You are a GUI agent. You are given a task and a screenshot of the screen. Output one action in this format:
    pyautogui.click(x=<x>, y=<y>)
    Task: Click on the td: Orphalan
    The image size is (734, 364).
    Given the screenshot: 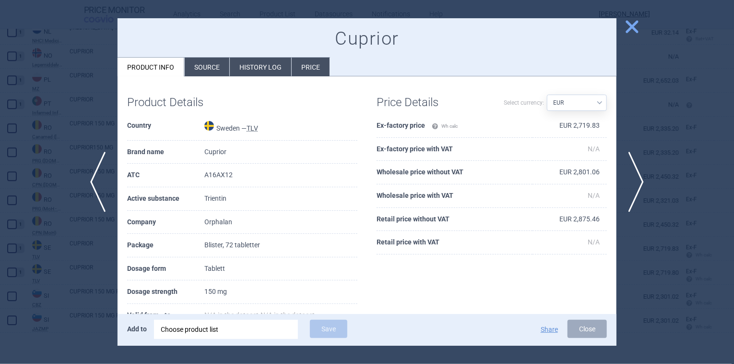 What is the action you would take?
    pyautogui.click(x=281, y=222)
    